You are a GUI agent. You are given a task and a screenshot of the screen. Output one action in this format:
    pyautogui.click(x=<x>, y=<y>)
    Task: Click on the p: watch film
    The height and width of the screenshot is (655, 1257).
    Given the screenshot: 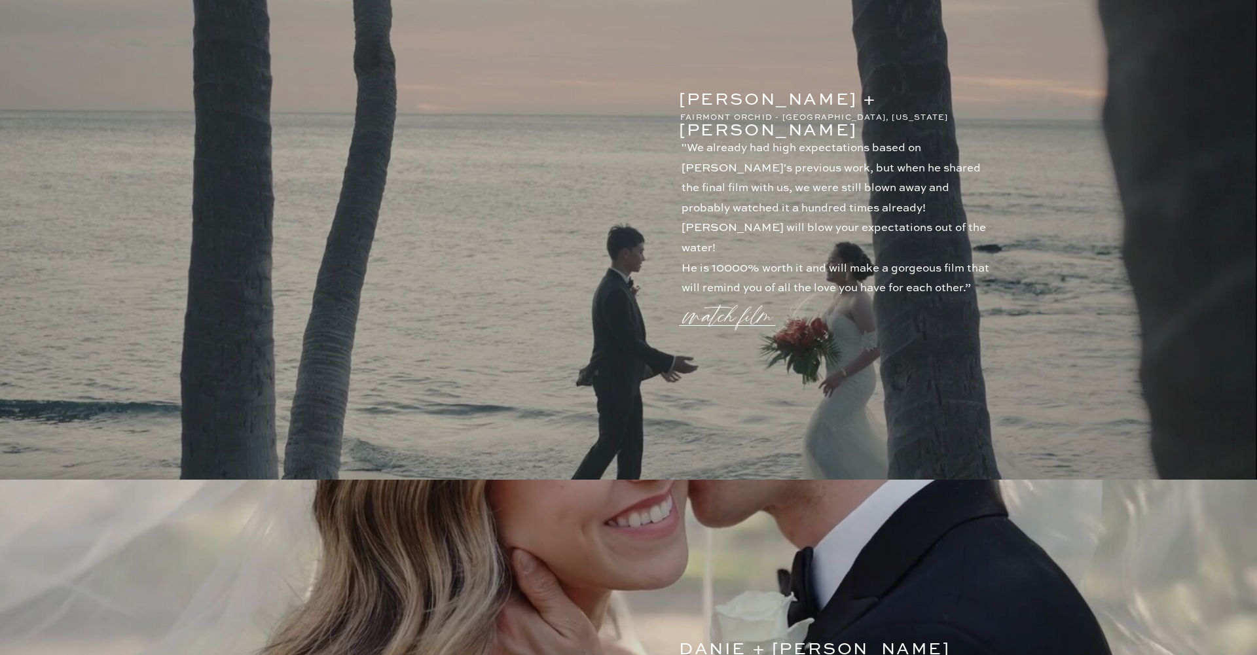 What is the action you would take?
    pyautogui.click(x=732, y=308)
    